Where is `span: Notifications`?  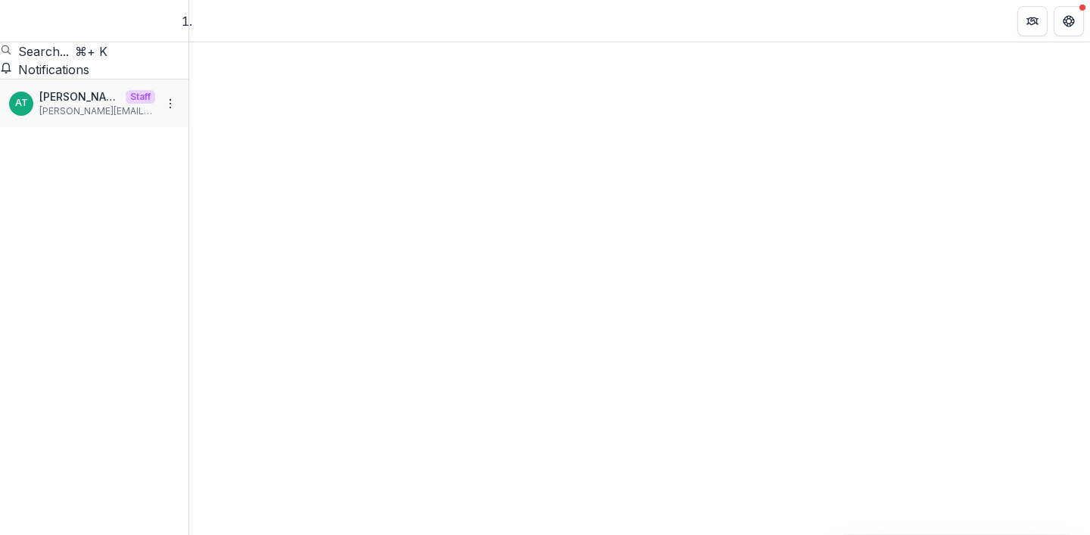
span: Notifications is located at coordinates (54, 70).